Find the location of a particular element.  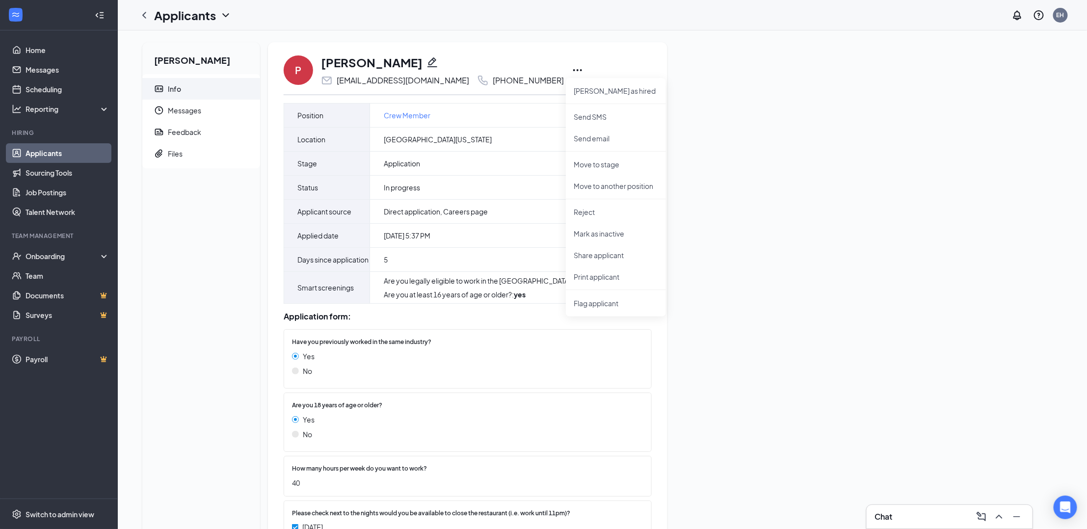

p: Move to stage is located at coordinates (616, 164).